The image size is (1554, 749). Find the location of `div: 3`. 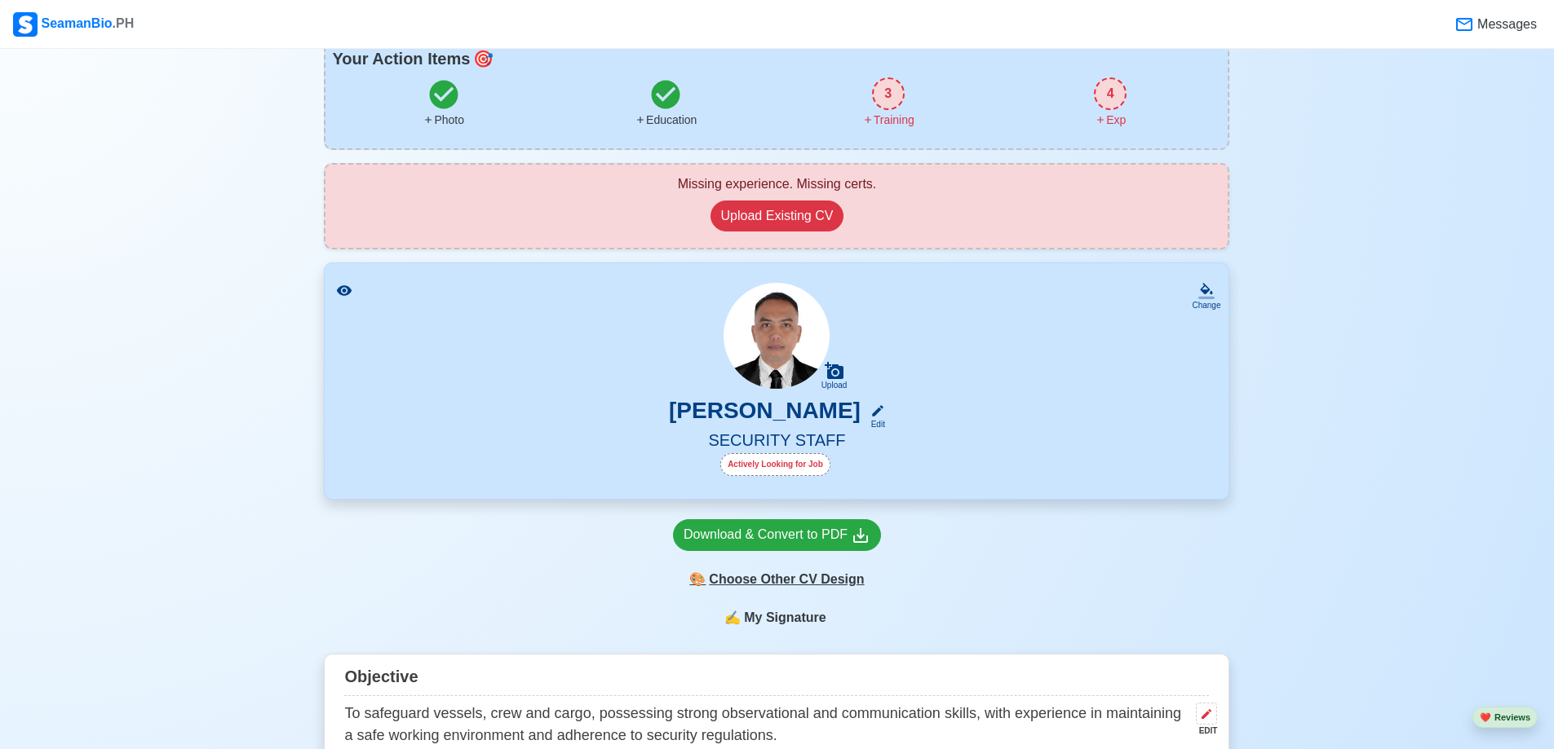

div: 3 is located at coordinates (888, 94).